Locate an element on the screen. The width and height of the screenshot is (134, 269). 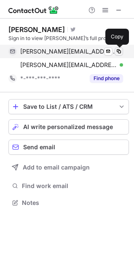
button: Send email is located at coordinates (69, 147).